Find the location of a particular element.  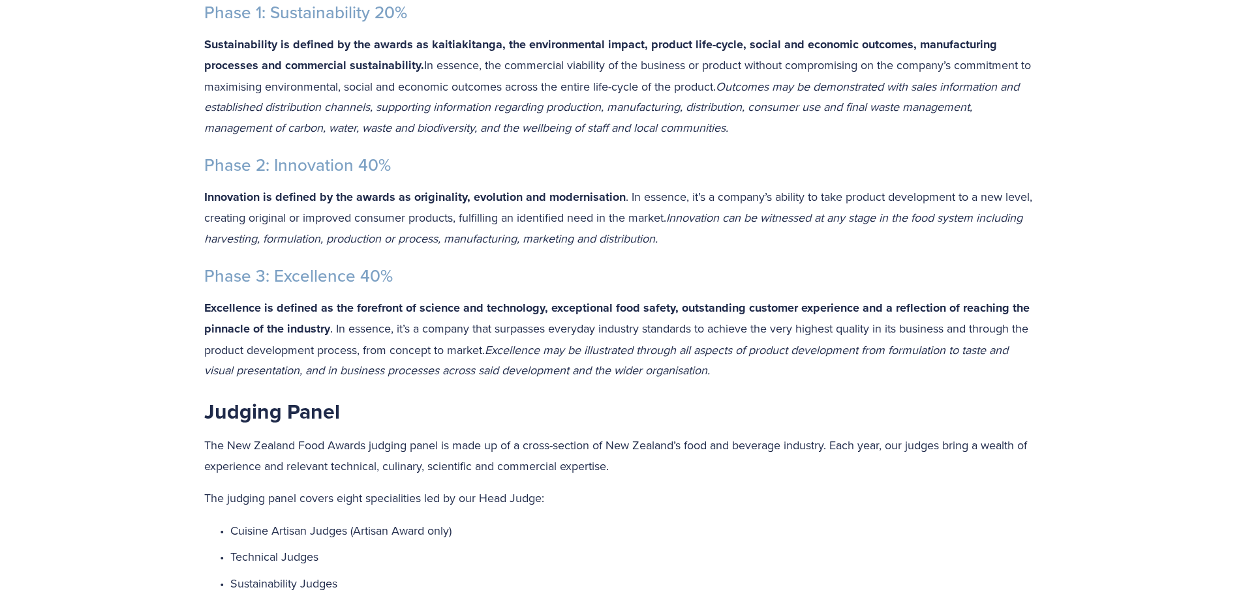

h3: Phase 3: Excellence 40% is located at coordinates (622, 276).